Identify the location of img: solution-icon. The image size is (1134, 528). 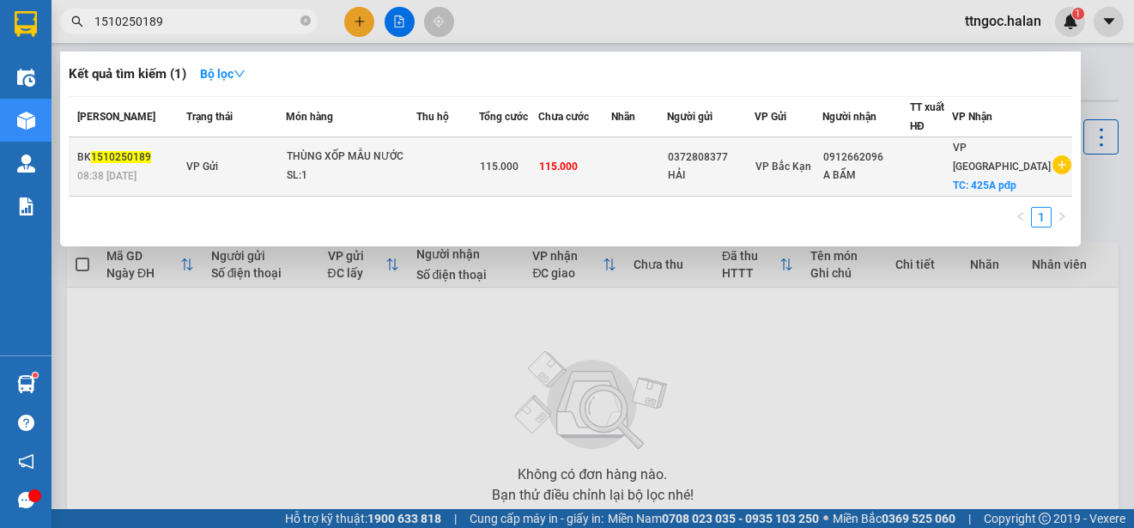
(26, 206).